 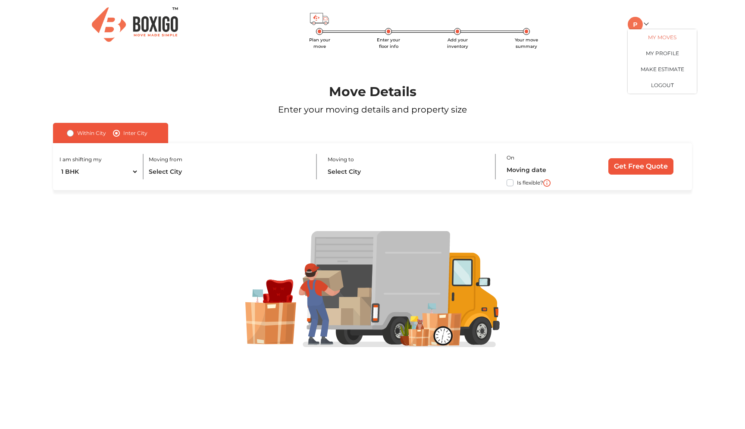 What do you see at coordinates (81, 159) in the screenshot?
I see `label: I am shifting my` at bounding box center [81, 159].